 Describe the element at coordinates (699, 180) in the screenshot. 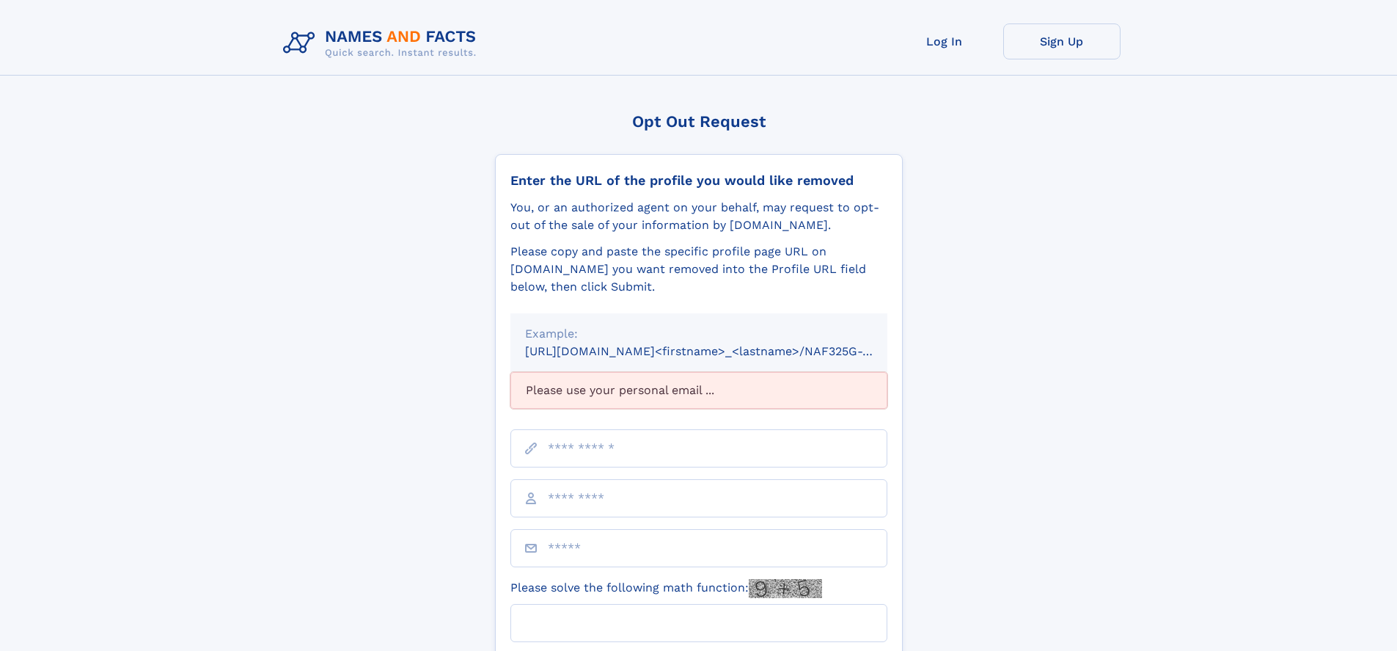

I see `div: Enter the URL of the profile you would like removed` at that location.